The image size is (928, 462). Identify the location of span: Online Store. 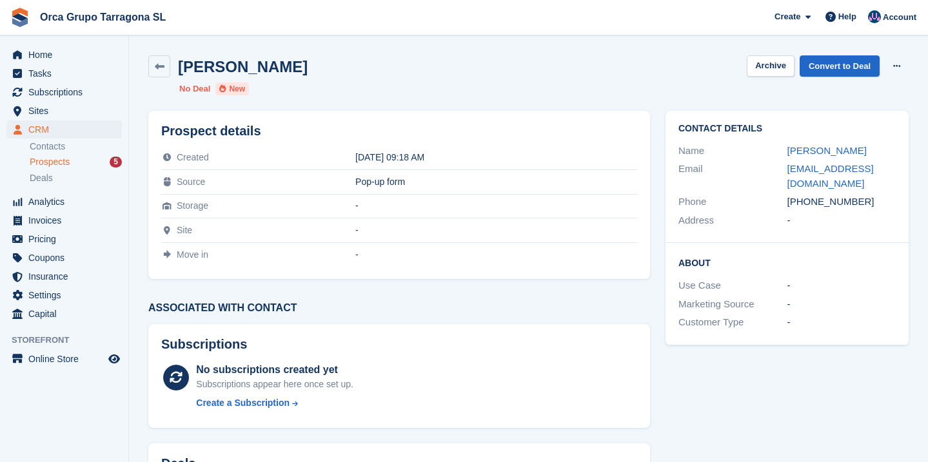
(67, 359).